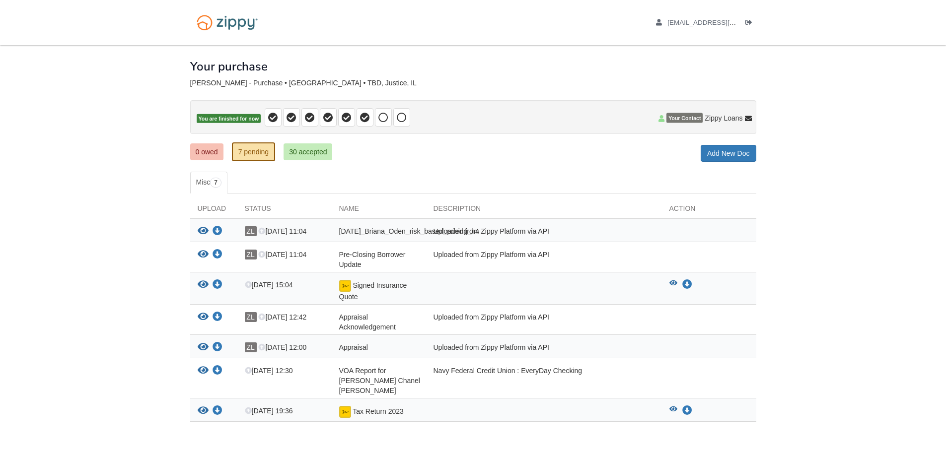 The width and height of the screenshot is (946, 452). Describe the element at coordinates (203, 347) in the screenshot. I see `button: View Appraisal` at that location.